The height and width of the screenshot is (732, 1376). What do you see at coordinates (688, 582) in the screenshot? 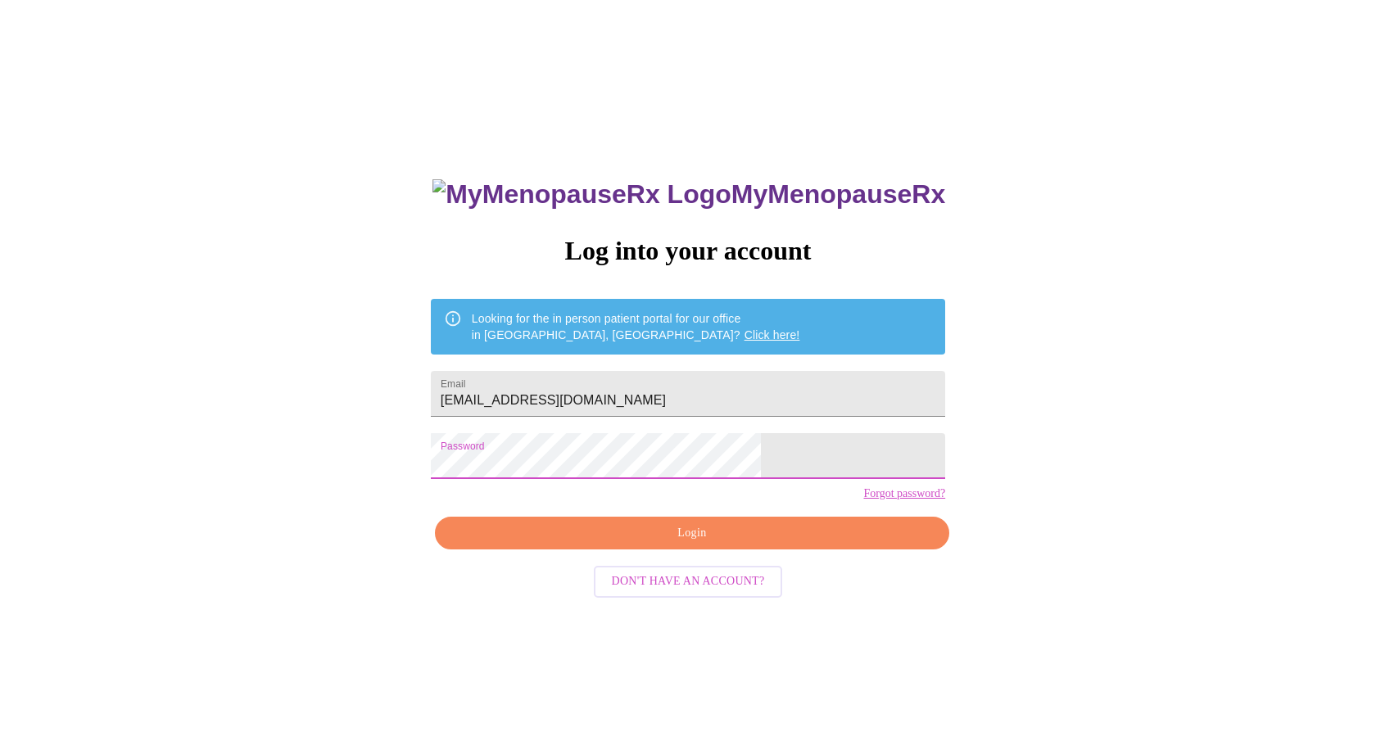
I see `button: Don't have an account?` at bounding box center [688, 582].